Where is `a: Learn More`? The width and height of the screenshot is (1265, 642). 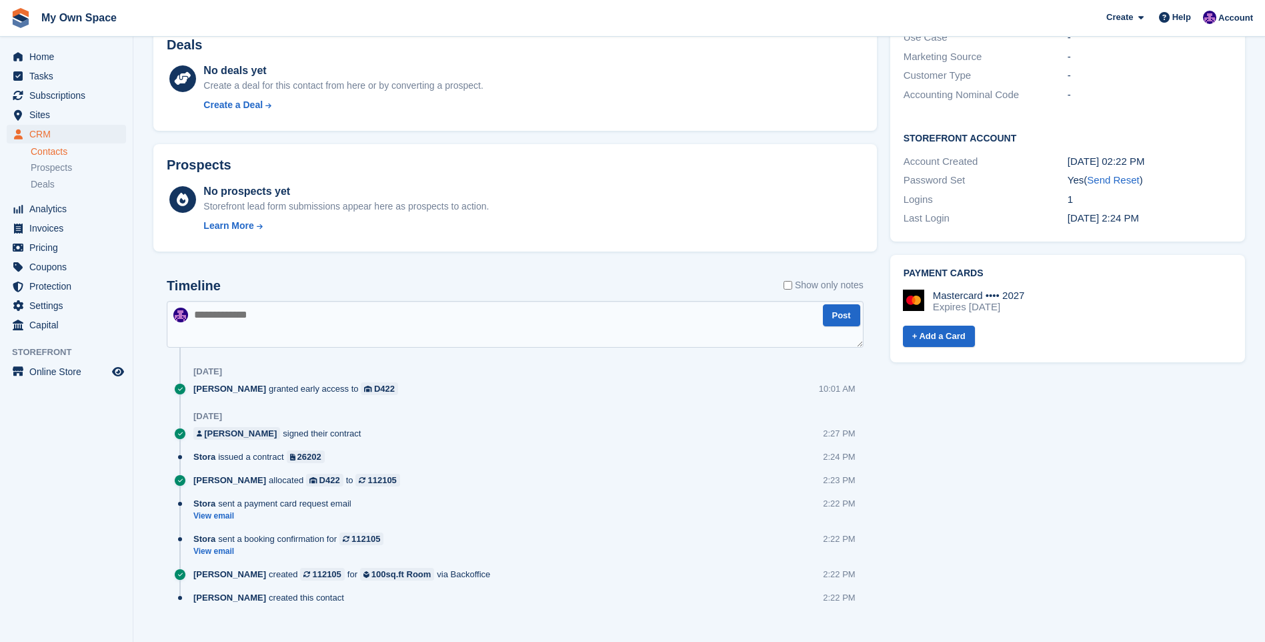
a: Learn More is located at coordinates (346, 225).